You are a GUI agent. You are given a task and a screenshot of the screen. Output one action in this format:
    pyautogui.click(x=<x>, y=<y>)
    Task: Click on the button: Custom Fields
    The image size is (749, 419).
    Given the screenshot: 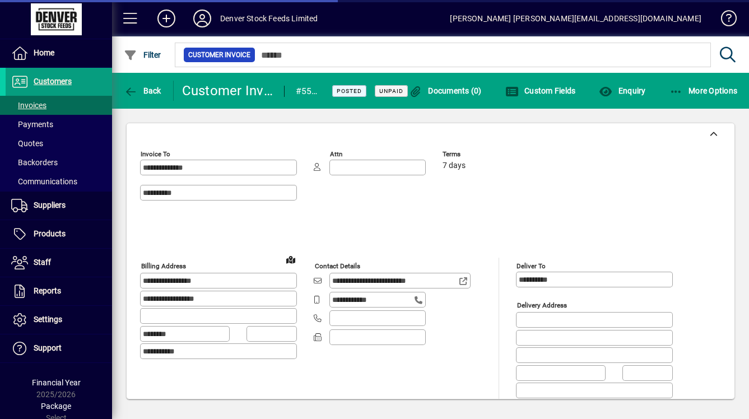 What is the action you would take?
    pyautogui.click(x=540, y=91)
    